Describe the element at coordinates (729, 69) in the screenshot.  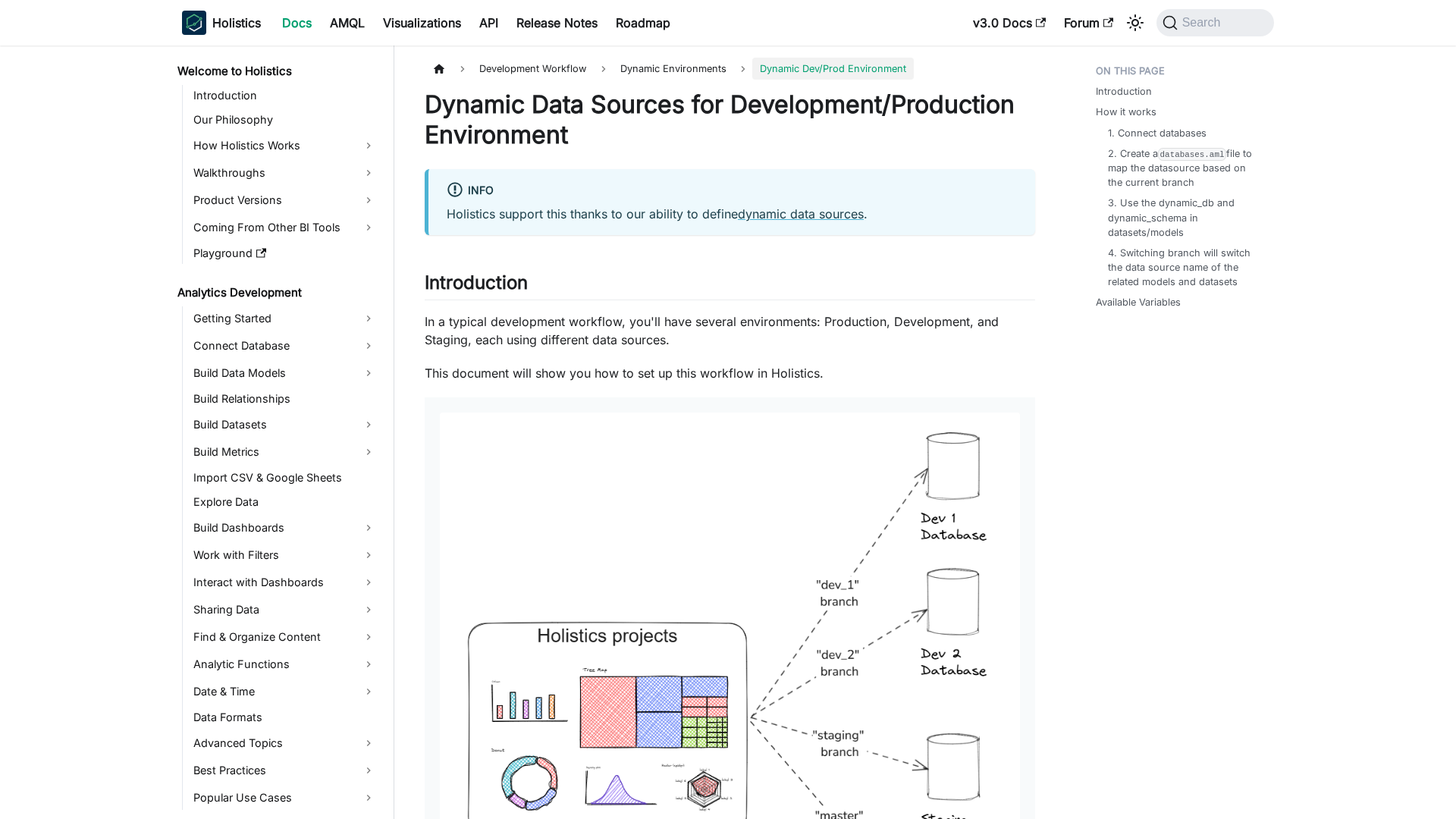
I see `nav: Breadcrumbs` at that location.